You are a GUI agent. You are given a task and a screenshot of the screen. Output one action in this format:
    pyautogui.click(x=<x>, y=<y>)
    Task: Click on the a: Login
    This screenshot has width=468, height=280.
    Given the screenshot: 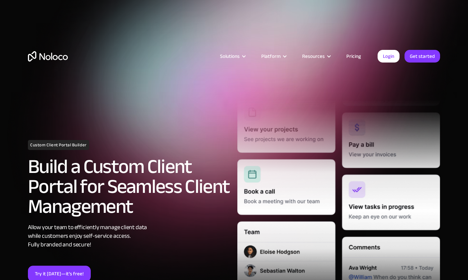 What is the action you would take?
    pyautogui.click(x=389, y=56)
    